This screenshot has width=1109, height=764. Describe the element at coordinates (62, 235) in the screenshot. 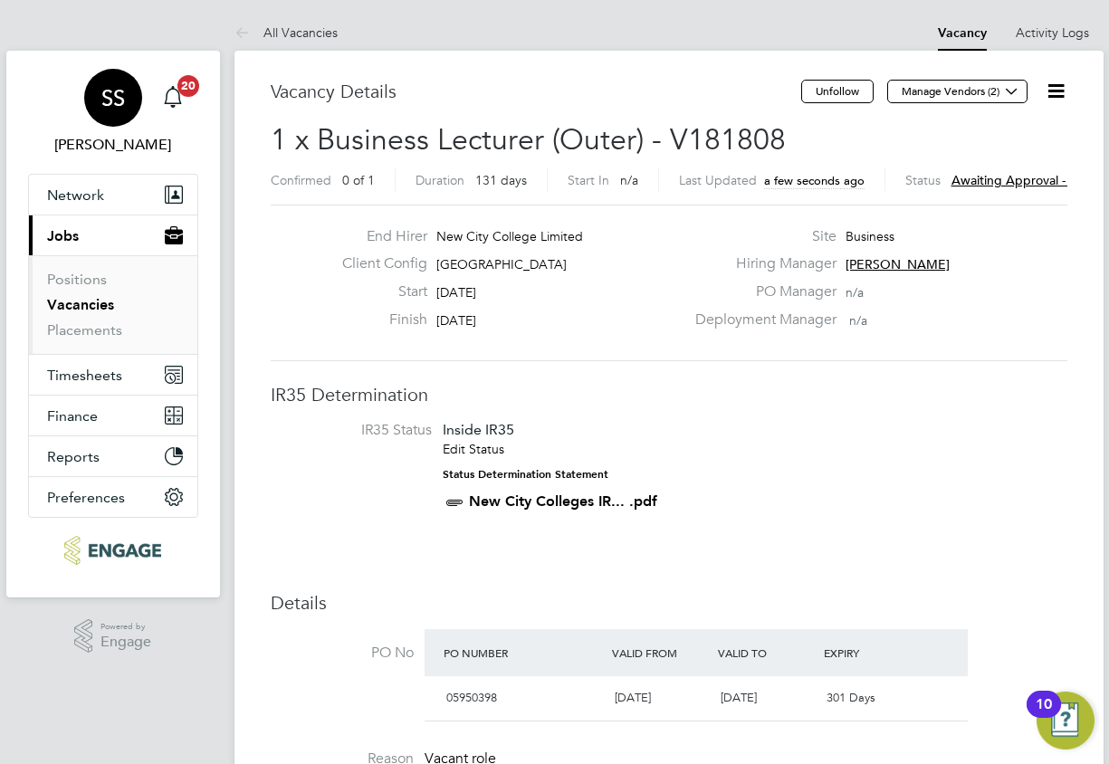

I see `span: Jobs` at that location.